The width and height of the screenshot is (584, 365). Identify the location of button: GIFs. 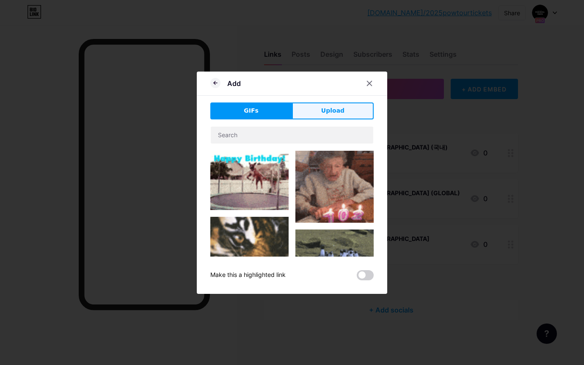
(251, 111).